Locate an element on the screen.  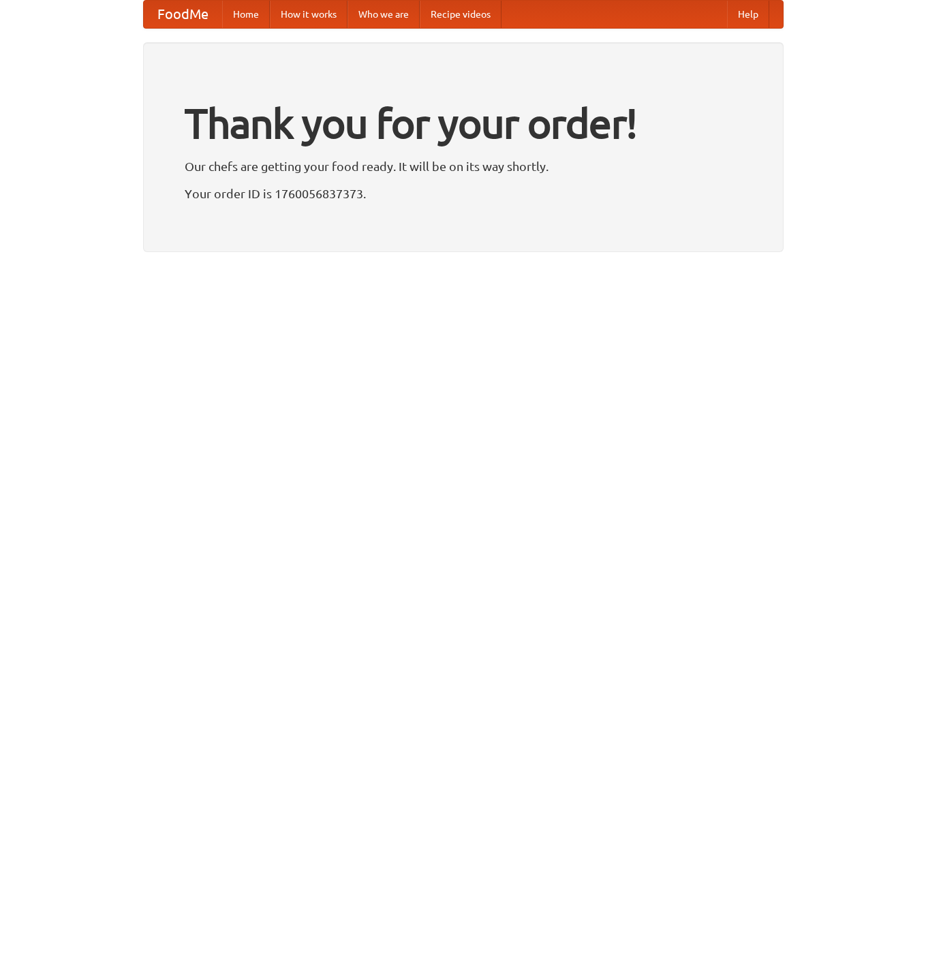
a: Home is located at coordinates (246, 14).